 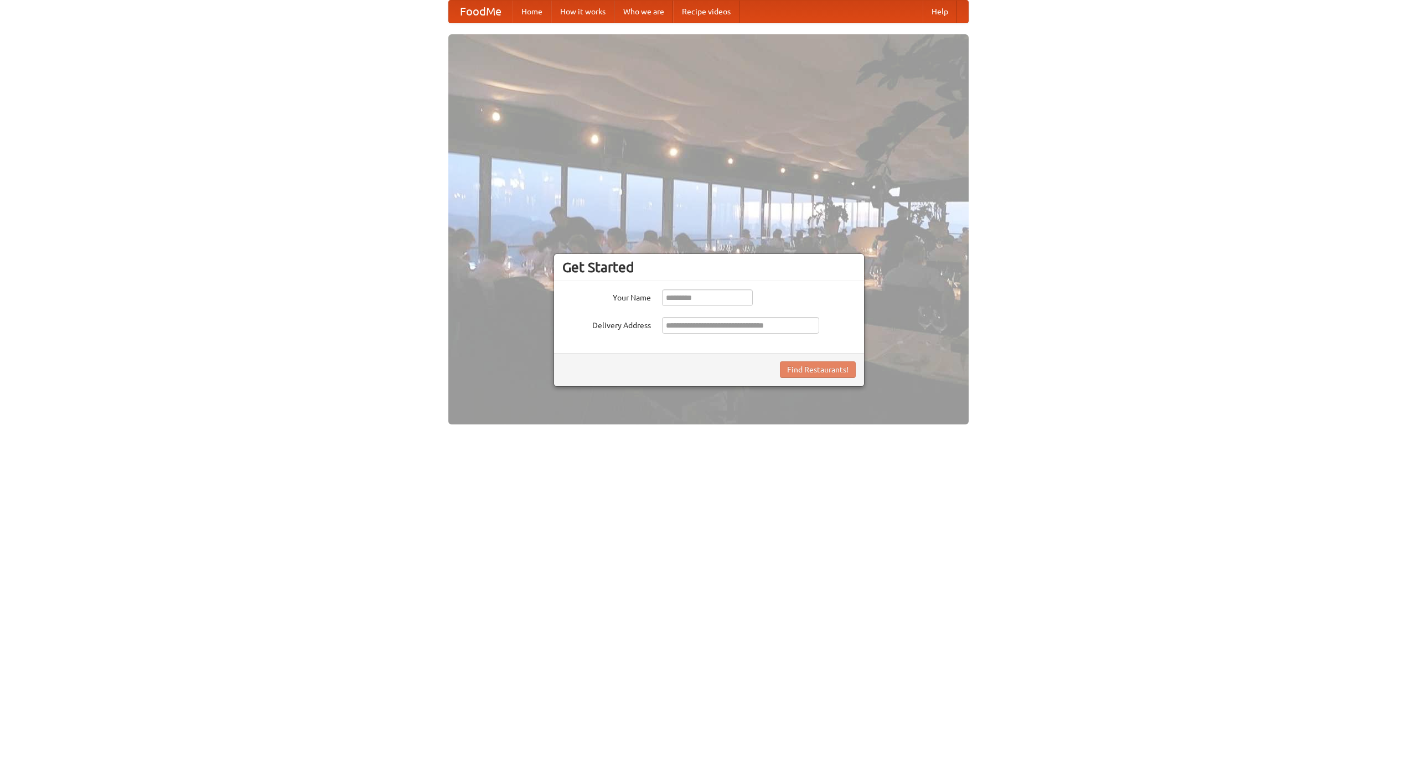 I want to click on button: Find Restaurants!, so click(x=817, y=370).